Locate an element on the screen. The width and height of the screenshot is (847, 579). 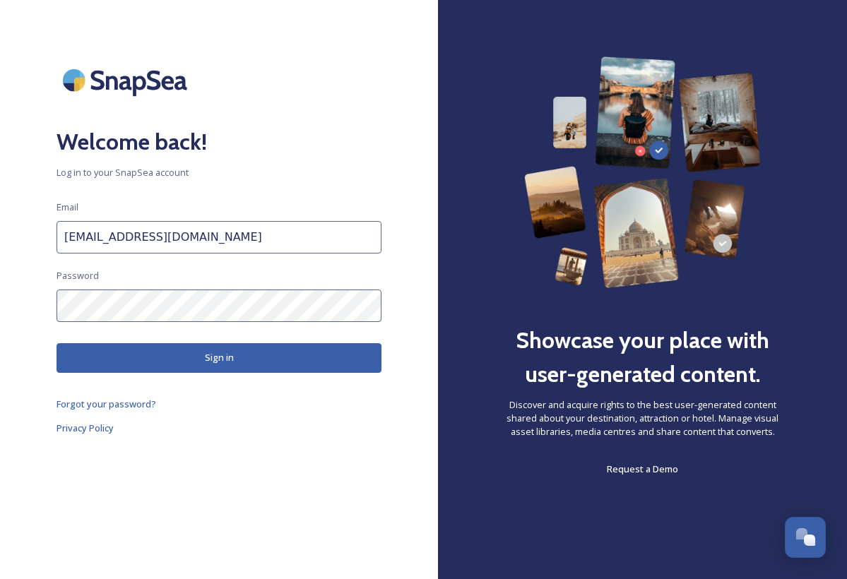
span: Password is located at coordinates (78, 276).